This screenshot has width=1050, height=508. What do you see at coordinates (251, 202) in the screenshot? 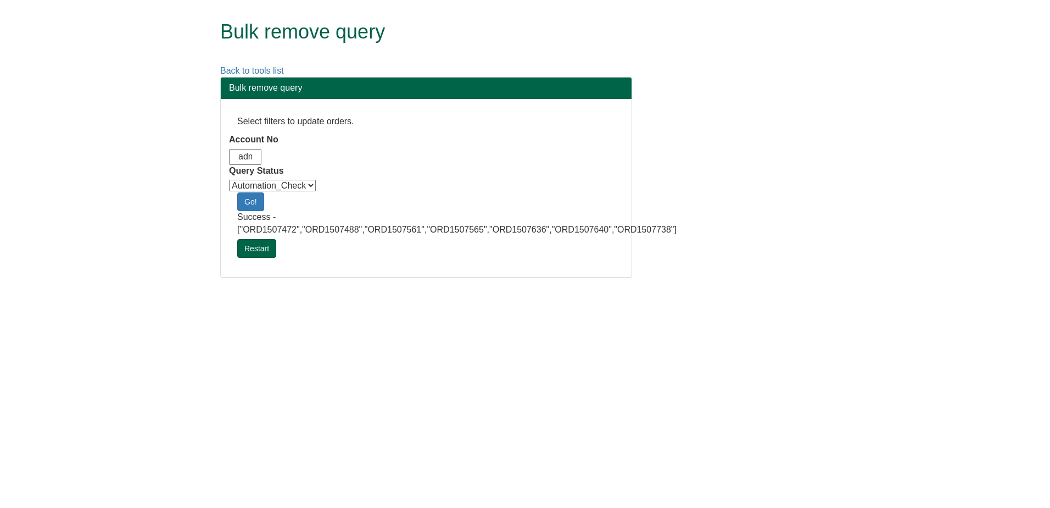
I see `a: Go!` at bounding box center [251, 202].